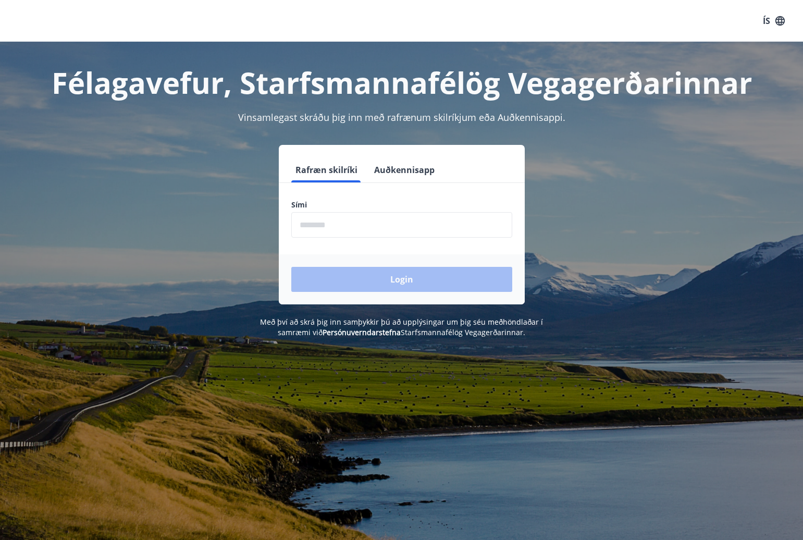  I want to click on span: Með því að skrá þig inn samþykkir þú að upplýsingar um þig séu meðhöndlaðar í samræmi við Starfsm..., so click(401, 327).